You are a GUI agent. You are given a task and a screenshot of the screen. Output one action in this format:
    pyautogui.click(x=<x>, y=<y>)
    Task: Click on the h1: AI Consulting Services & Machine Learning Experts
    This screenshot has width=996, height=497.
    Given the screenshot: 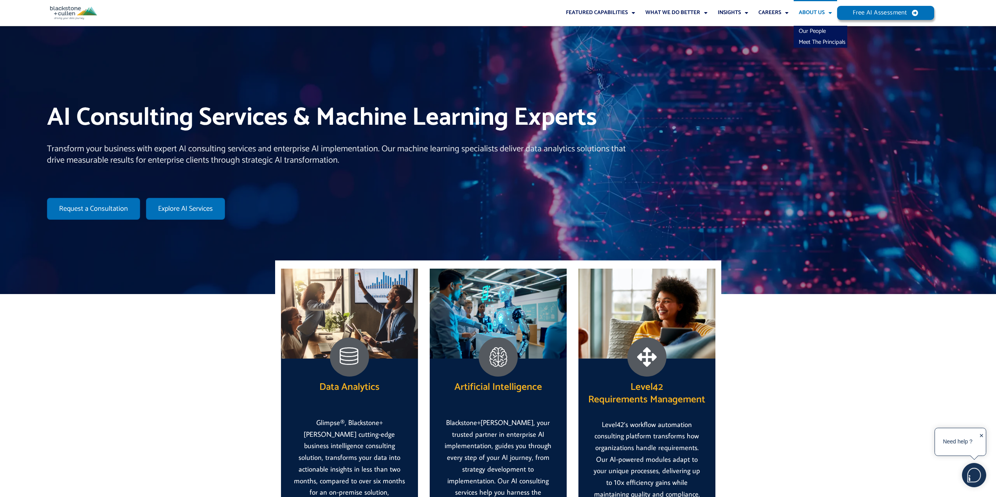 What is the action you would take?
    pyautogui.click(x=338, y=118)
    